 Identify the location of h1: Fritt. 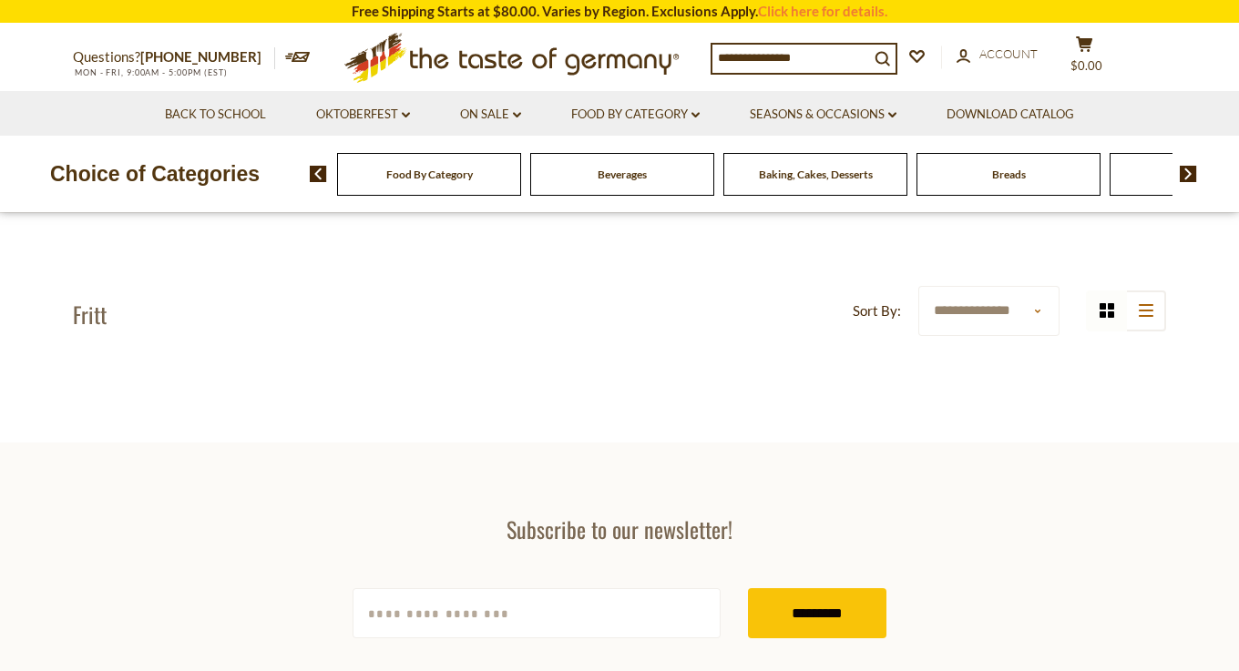
(89, 314).